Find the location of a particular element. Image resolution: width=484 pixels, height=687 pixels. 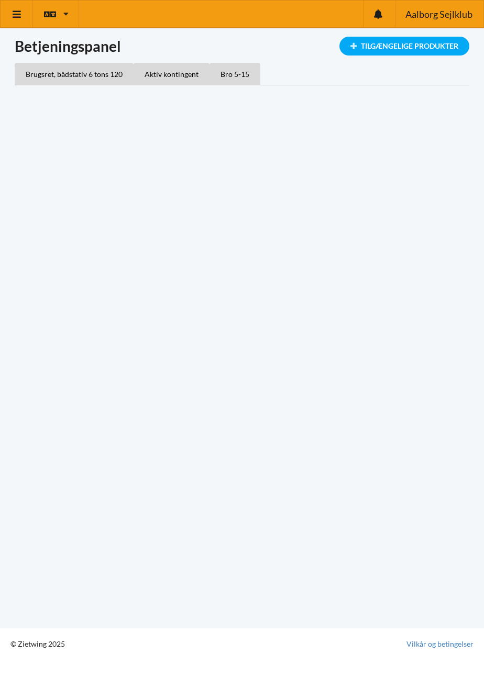

div: Tilgængelige Produkter is located at coordinates (404, 46).